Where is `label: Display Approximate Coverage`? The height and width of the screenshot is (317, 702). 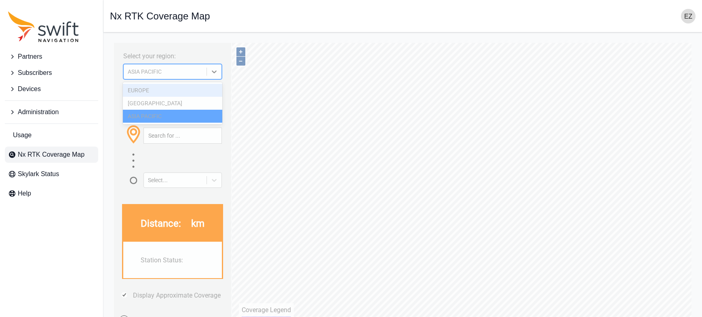
label: Display Approximate Coverage is located at coordinates (67, 256).